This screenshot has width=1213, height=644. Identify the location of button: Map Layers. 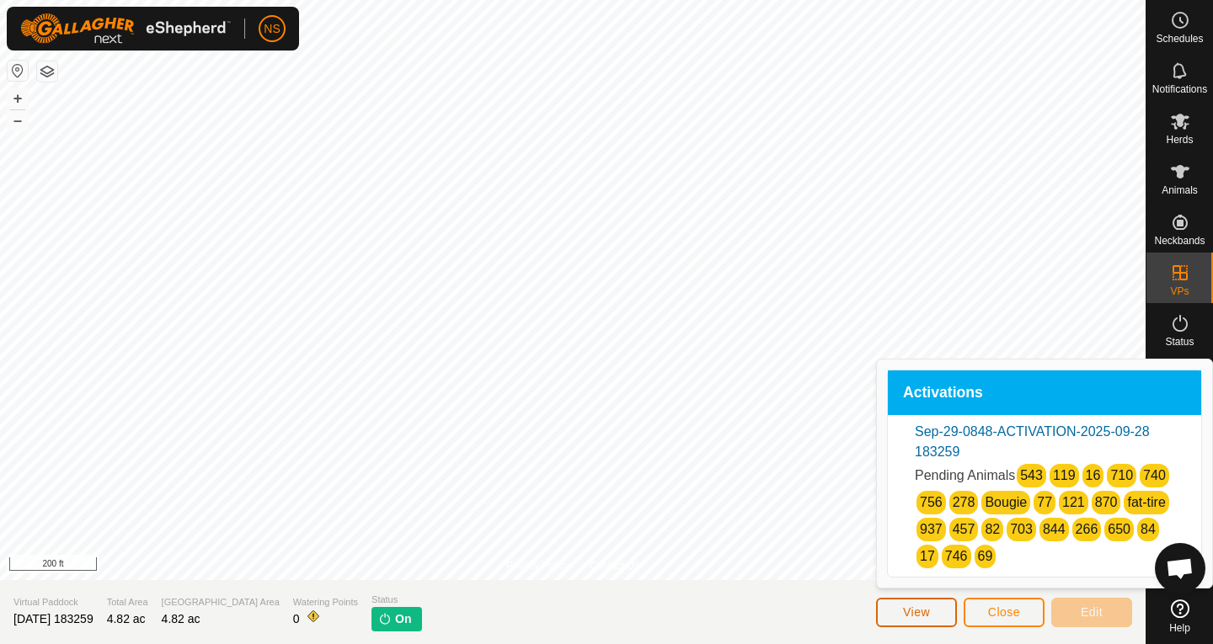
(47, 72).